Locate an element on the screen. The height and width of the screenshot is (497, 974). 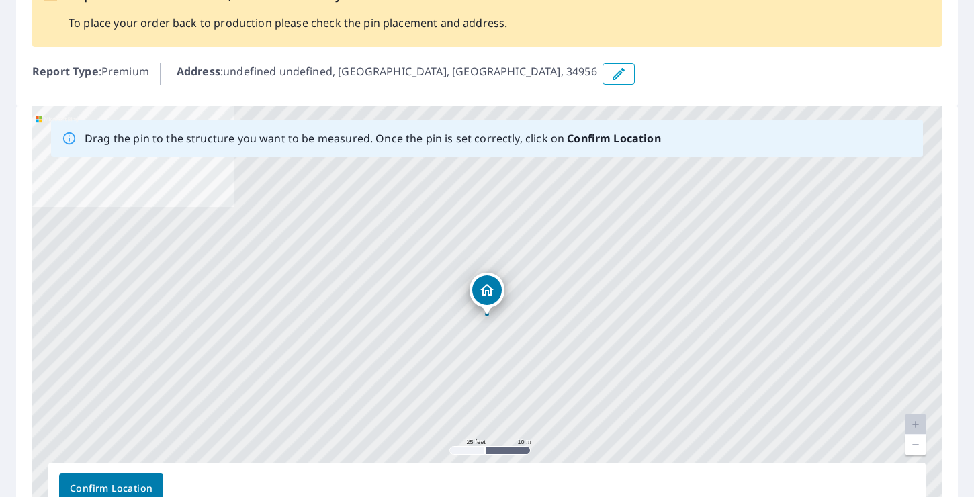
div: Dropped pin, building 1, Residential property, undefined undefined Indiantown, FL 34956 is located at coordinates (487, 294).